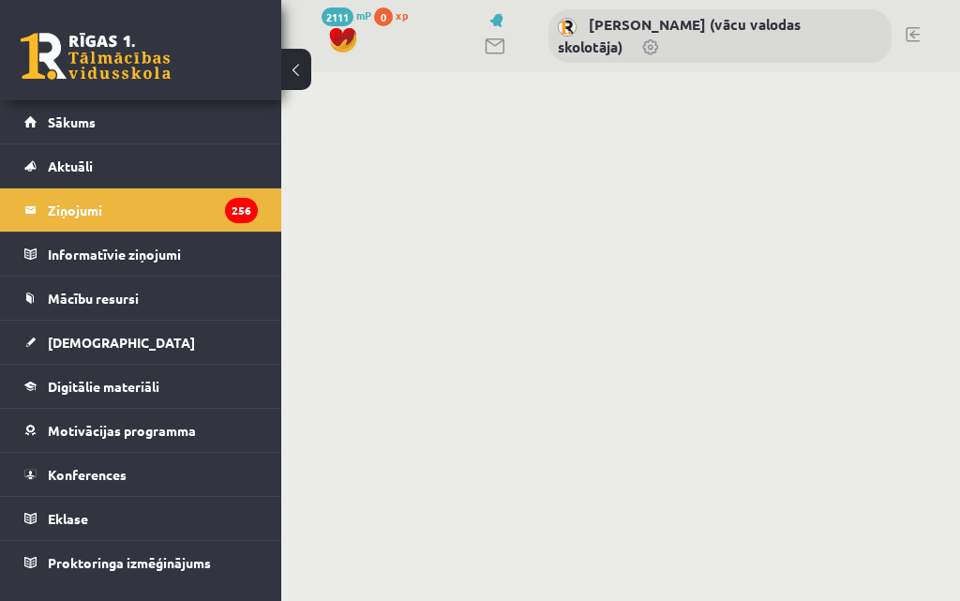 The width and height of the screenshot is (960, 601). I want to click on span: Mācību resursi, so click(93, 298).